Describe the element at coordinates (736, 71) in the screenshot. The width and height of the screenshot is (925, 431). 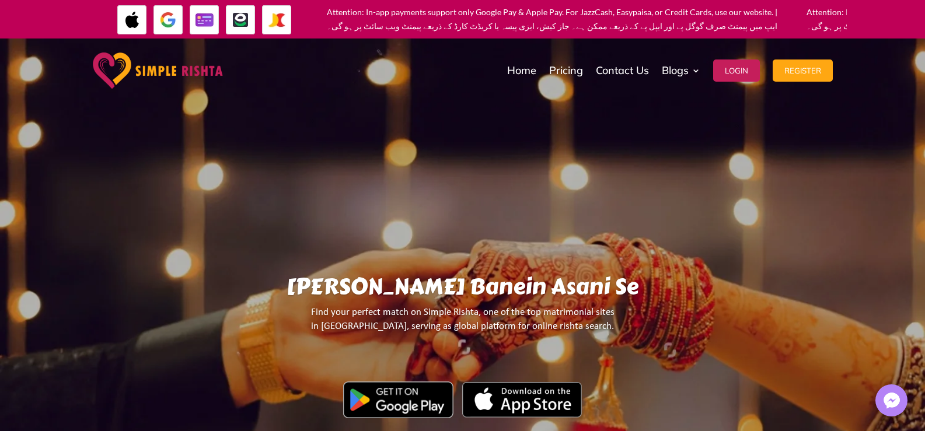
I see `a: Login` at that location.